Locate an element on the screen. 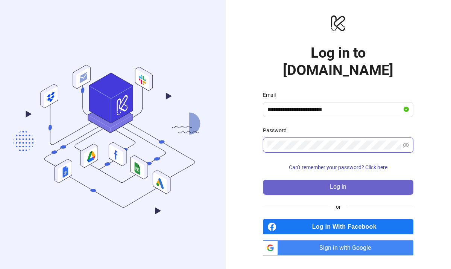 Image resolution: width=451 pixels, height=269 pixels. span: eye-invisible is located at coordinates (406, 145).